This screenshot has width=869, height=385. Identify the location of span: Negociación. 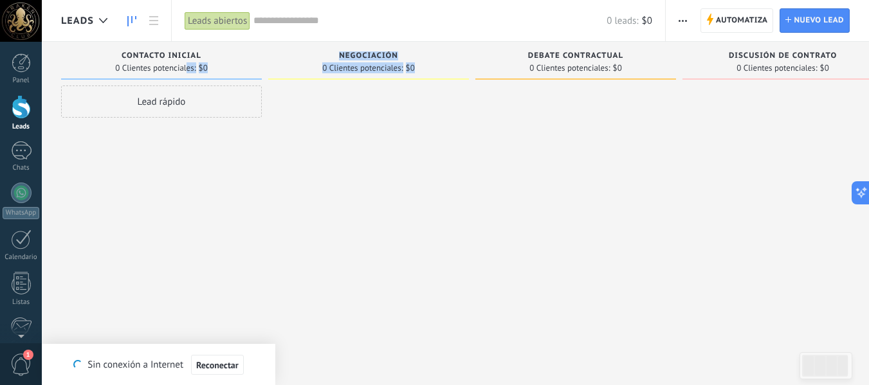
(369, 56).